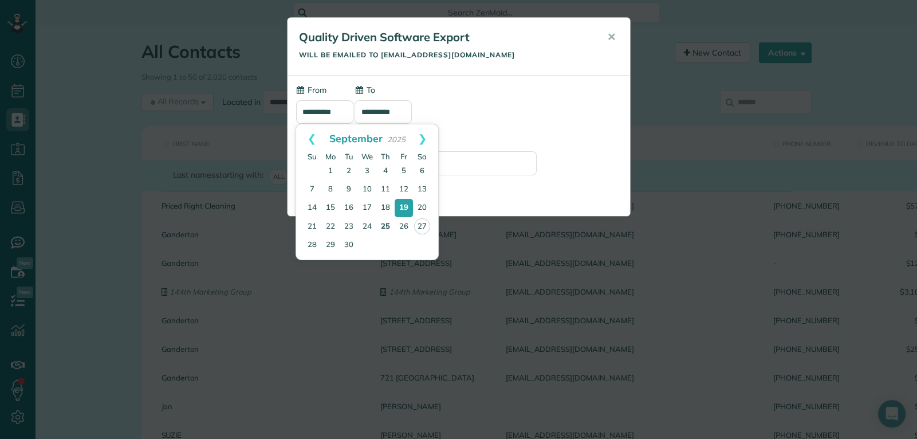 This screenshot has height=439, width=917. Describe the element at coordinates (422, 189) in the screenshot. I see `a: 13` at that location.